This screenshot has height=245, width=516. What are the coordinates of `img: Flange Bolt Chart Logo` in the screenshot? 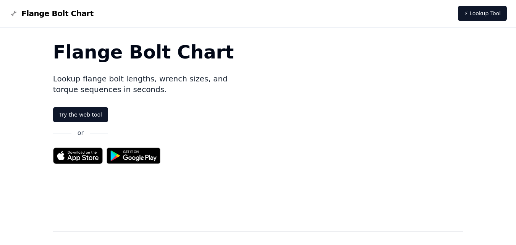 It's located at (14, 13).